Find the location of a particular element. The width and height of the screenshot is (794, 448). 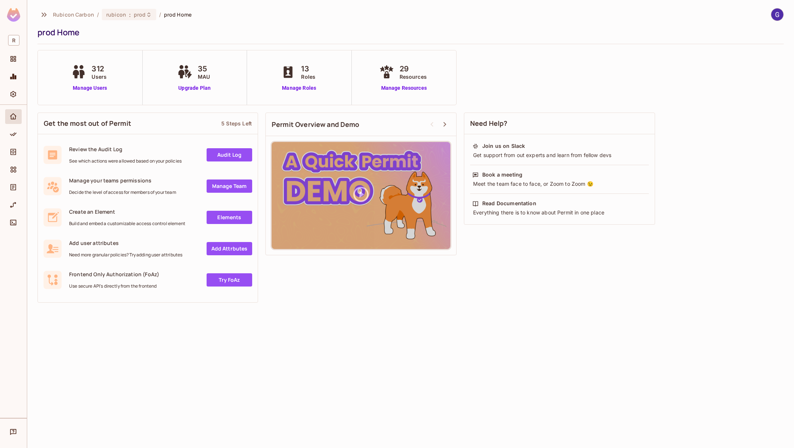

span: Users is located at coordinates (99, 76).